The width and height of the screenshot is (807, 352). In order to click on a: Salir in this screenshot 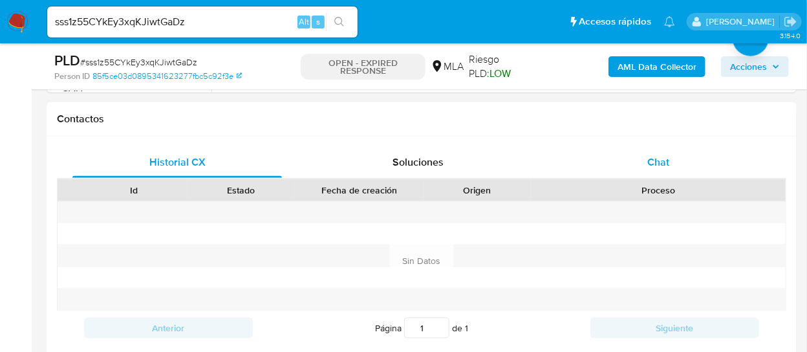, I will do `click(790, 21)`.